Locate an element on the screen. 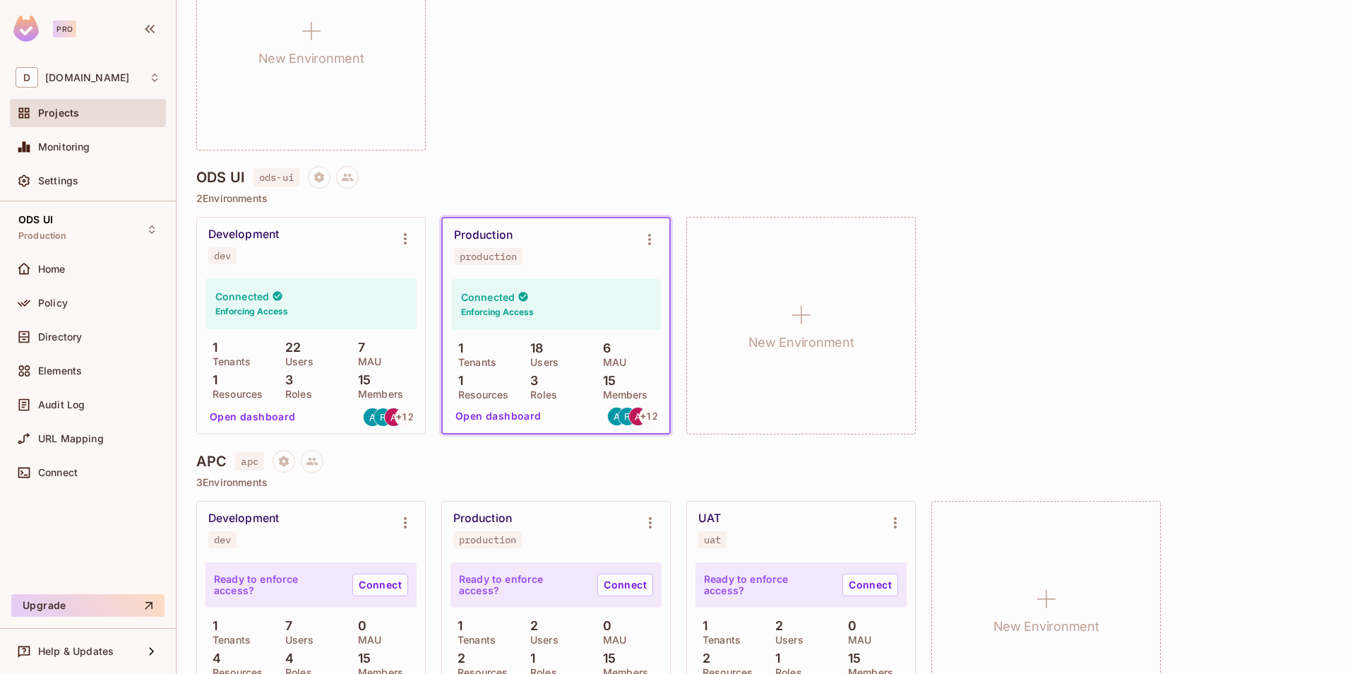  h4: APC is located at coordinates (211, 461).